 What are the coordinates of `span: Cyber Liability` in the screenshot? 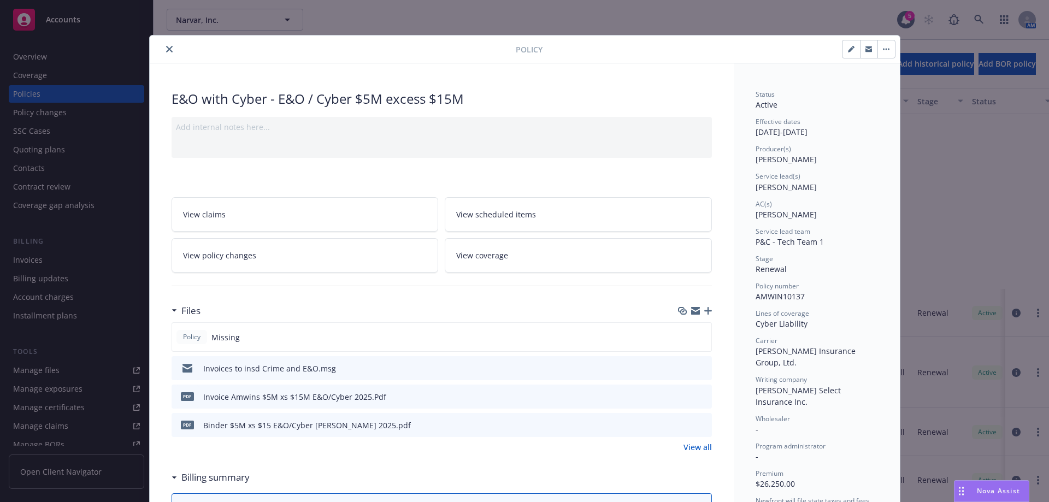 It's located at (782, 324).